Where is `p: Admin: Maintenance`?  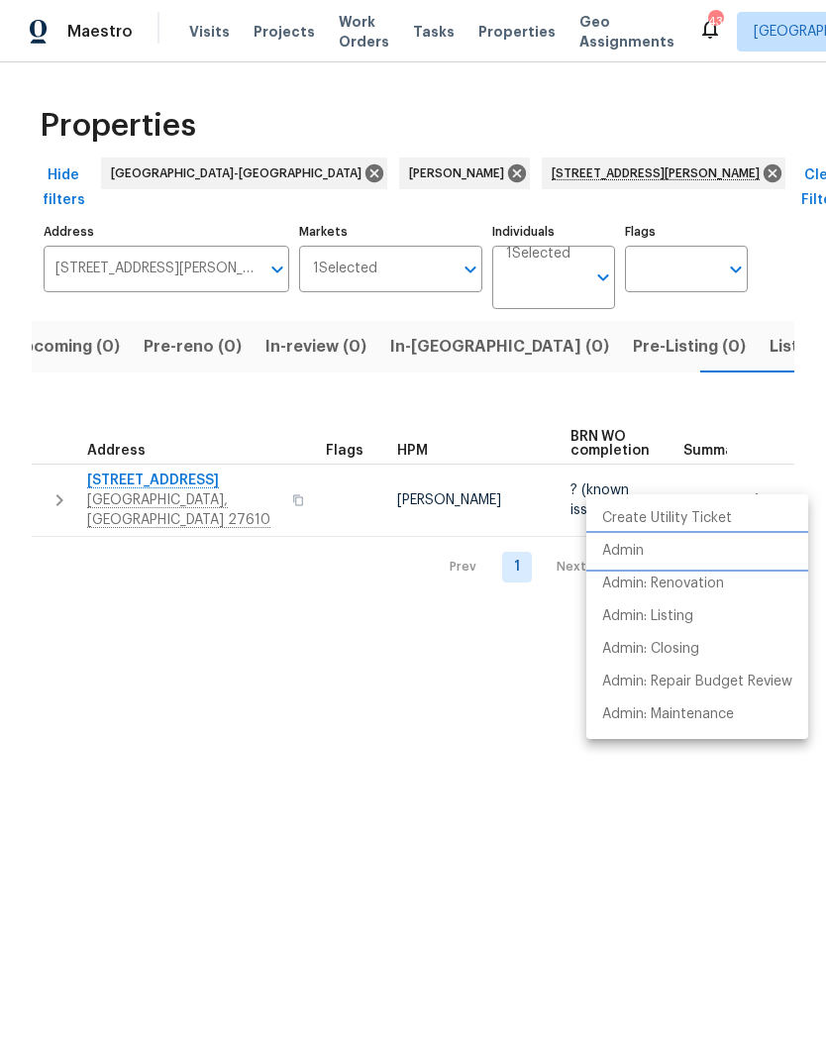
p: Admin: Maintenance is located at coordinates (668, 714).